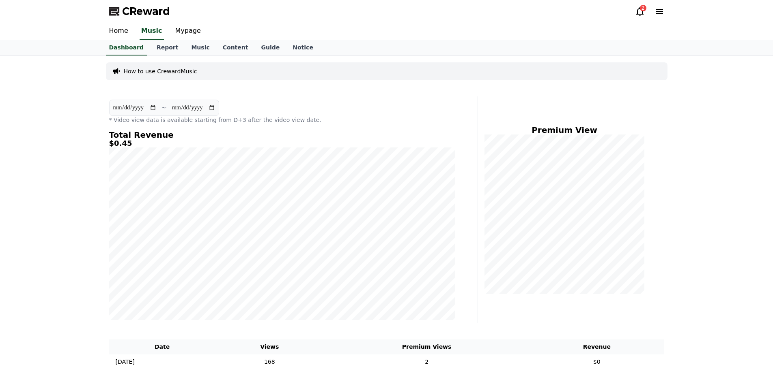 The height and width of the screenshot is (369, 773). Describe the element at coordinates (270, 48) in the screenshot. I see `a: Guide` at that location.